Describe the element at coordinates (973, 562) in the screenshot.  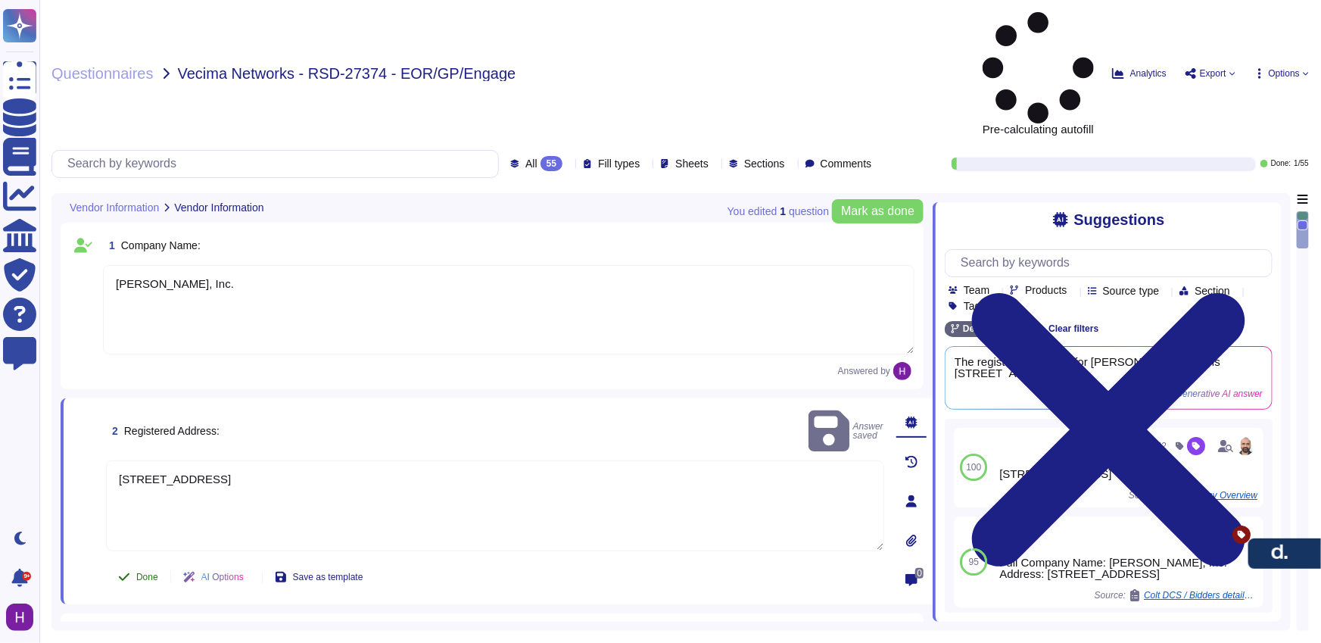
I see `span: 95` at that location.